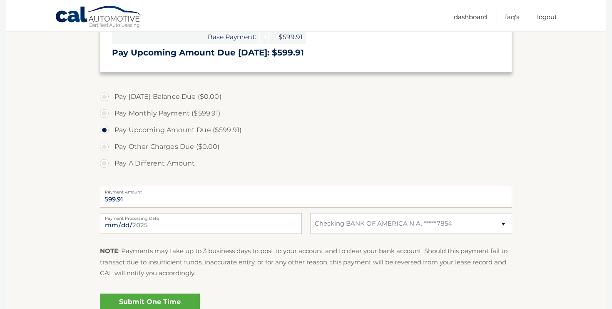 The width and height of the screenshot is (612, 309). Describe the element at coordinates (471, 17) in the screenshot. I see `a: Dashboard` at that location.